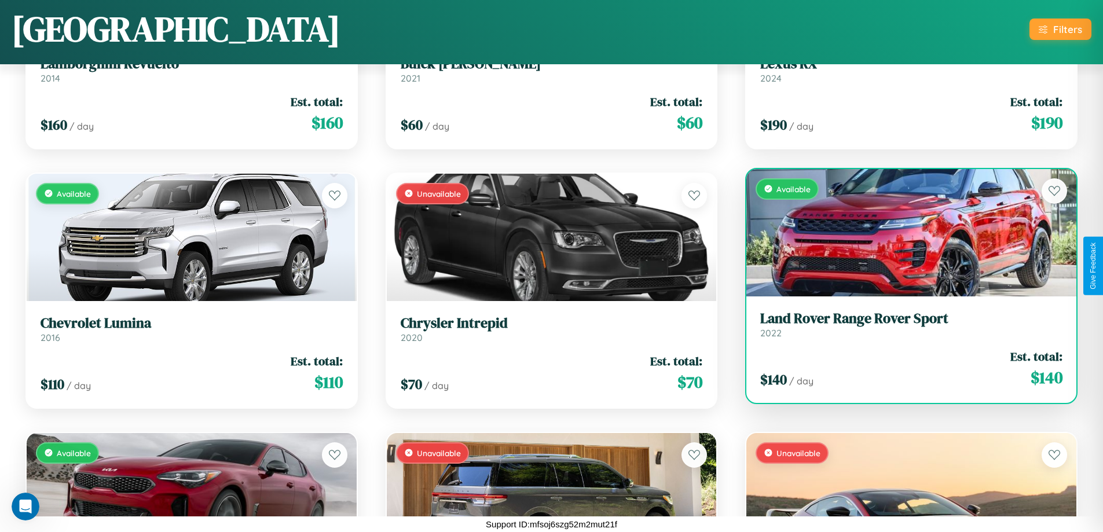  What do you see at coordinates (911, 64) in the screenshot?
I see `h3: Lexus RX` at bounding box center [911, 64].